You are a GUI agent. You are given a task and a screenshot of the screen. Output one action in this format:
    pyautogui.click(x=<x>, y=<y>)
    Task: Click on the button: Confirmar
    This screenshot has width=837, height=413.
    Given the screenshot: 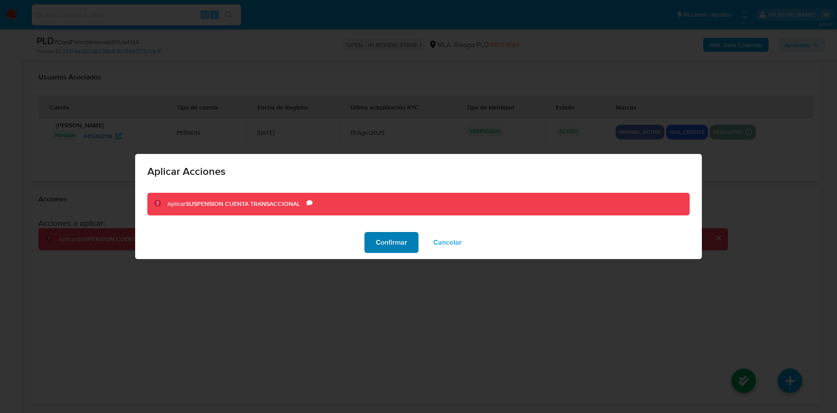 What is the action you would take?
    pyautogui.click(x=392, y=243)
    